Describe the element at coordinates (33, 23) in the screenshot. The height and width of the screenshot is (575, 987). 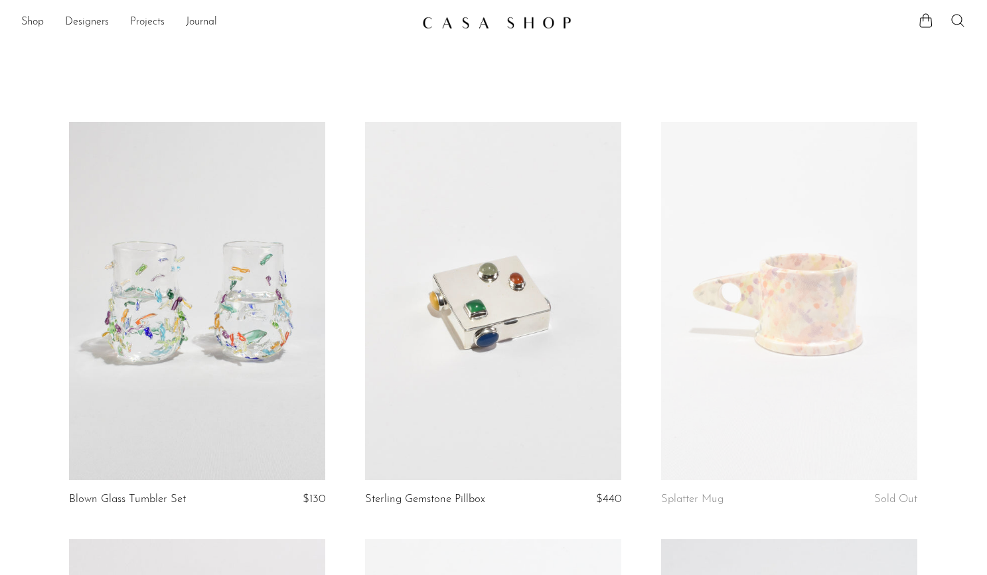
I see `a: Shop` at that location.